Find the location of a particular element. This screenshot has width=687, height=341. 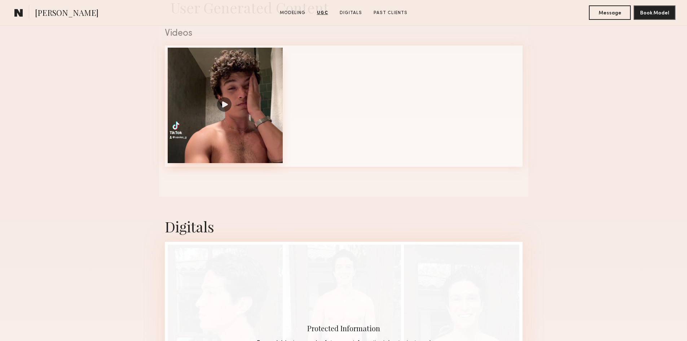

a: Modeling is located at coordinates (292, 13).